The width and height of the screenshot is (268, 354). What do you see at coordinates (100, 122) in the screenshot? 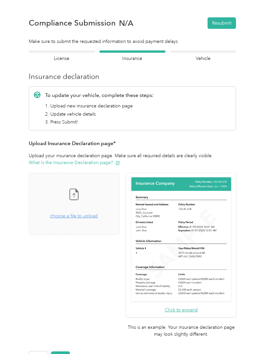
I see `li: 3. Press Submit!` at bounding box center [100, 122].